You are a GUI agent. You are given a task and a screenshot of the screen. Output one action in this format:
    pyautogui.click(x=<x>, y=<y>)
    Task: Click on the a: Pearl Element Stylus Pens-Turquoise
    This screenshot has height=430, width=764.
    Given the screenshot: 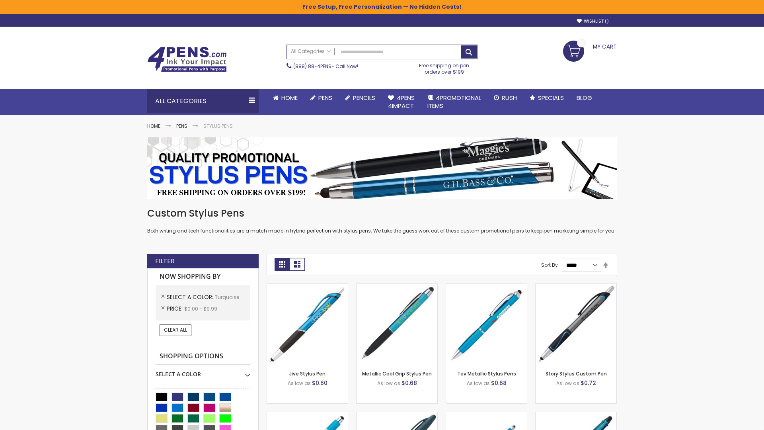 What is the action you would take?
    pyautogui.click(x=307, y=414)
    